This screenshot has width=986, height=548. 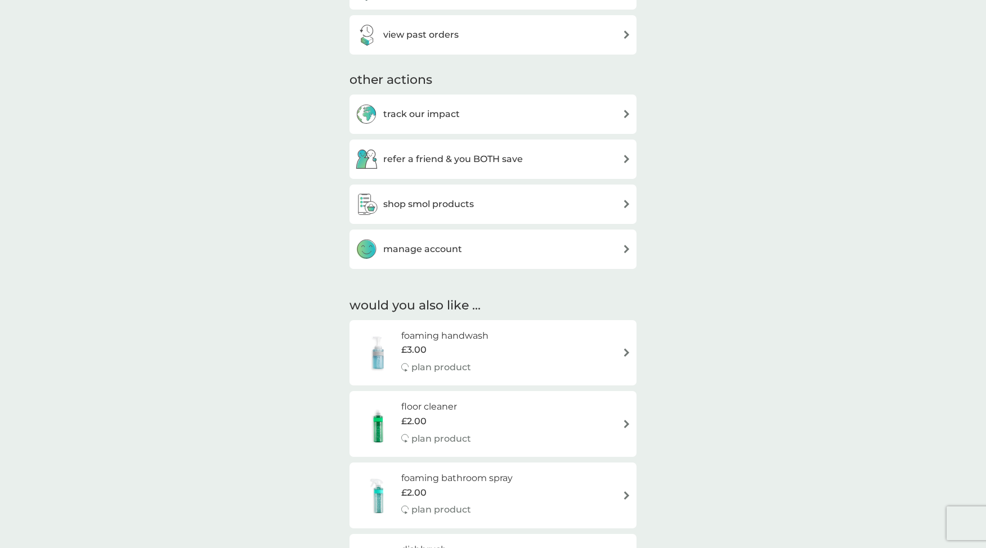 What do you see at coordinates (414, 350) in the screenshot?
I see `span: £3.00` at bounding box center [414, 350].